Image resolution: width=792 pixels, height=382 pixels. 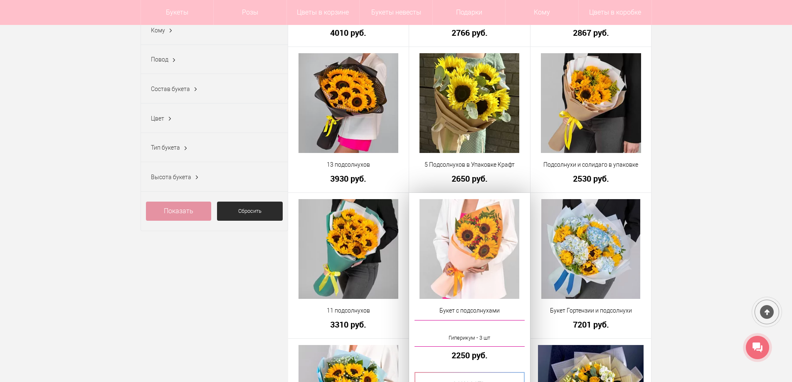 What do you see at coordinates (158, 30) in the screenshot?
I see `span: Кому` at bounding box center [158, 30].